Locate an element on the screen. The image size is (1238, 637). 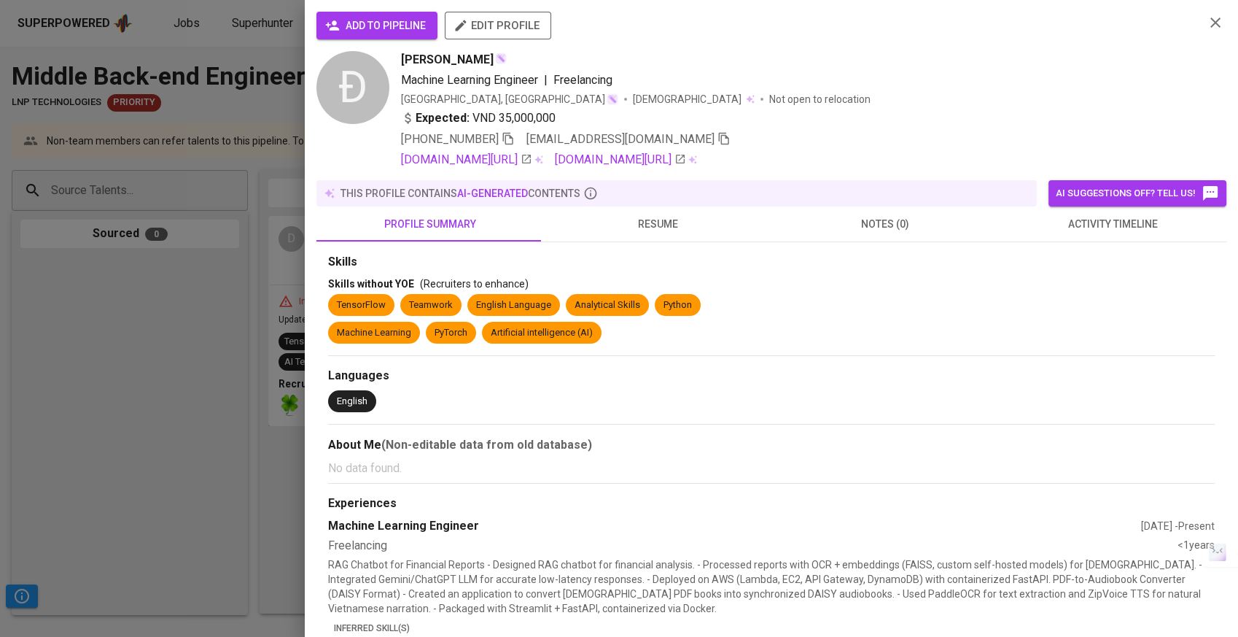
p: RAG Chatbot for Financial Reports - Designed RAG chatbot for financial analysis. - Processed repo... is located at coordinates (772, 586).